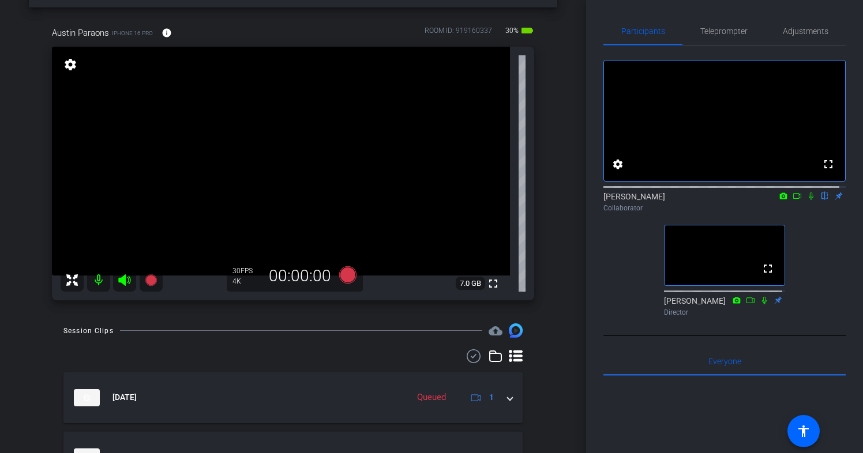  I want to click on span: Participants, so click(643, 31).